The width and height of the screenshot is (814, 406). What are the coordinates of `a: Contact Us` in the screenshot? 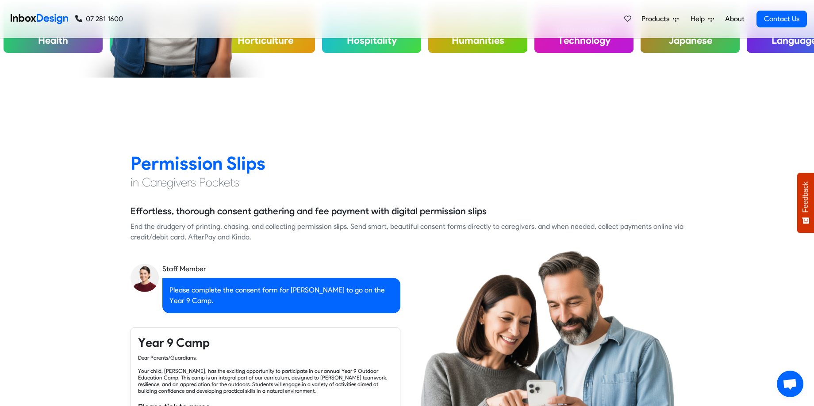 It's located at (781, 19).